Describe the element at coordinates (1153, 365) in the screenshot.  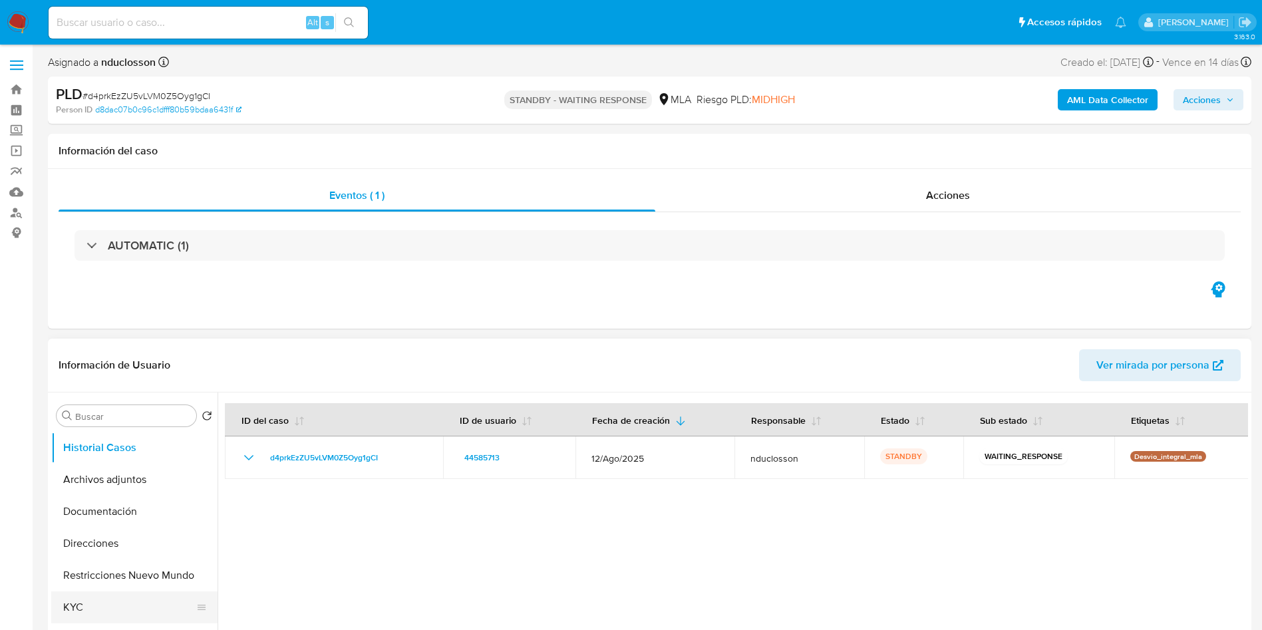
I see `span: Ver mirada por persona` at that location.